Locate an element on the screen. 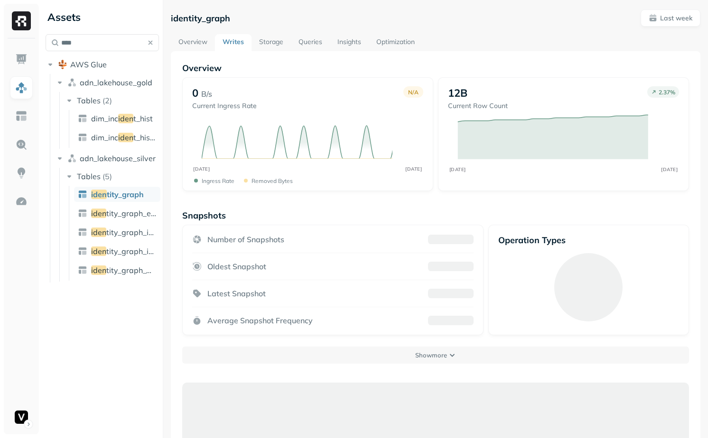 Image resolution: width=708 pixels, height=438 pixels. p: B/s is located at coordinates (206, 94).